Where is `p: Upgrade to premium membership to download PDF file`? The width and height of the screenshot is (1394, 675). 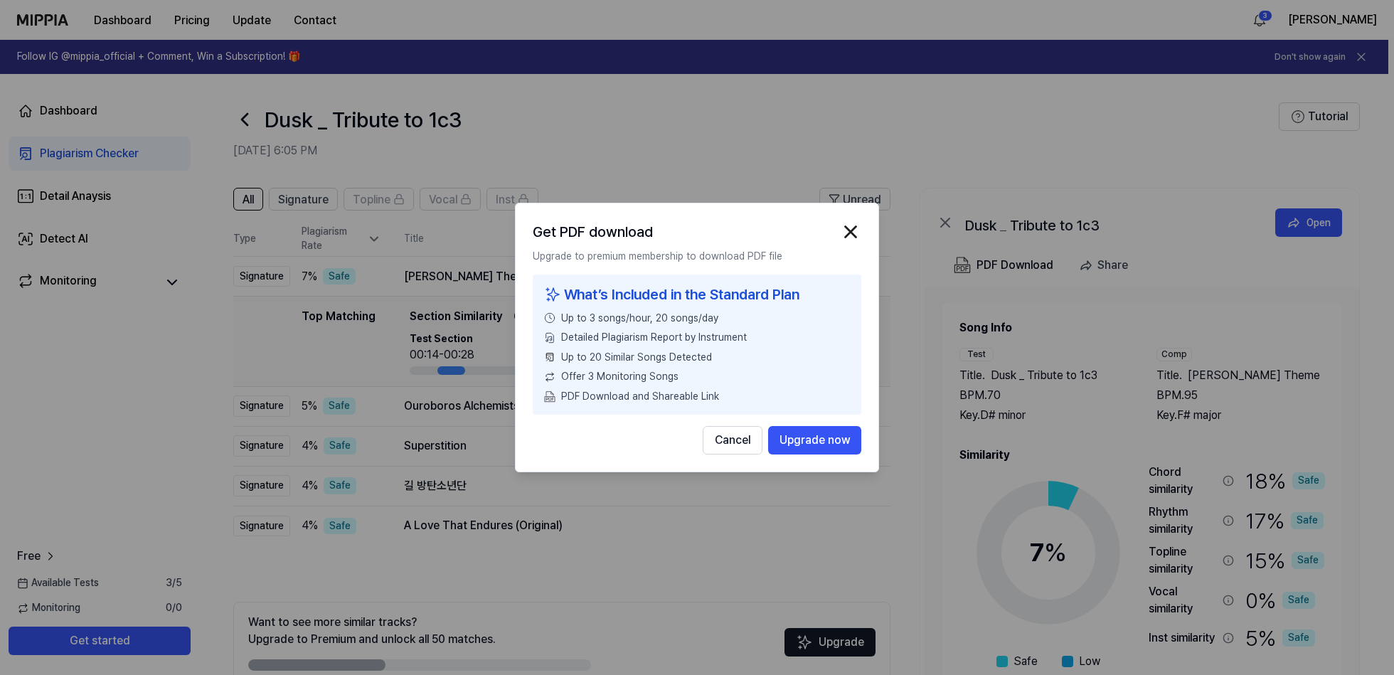 p: Upgrade to premium membership to download PDF file is located at coordinates (697, 256).